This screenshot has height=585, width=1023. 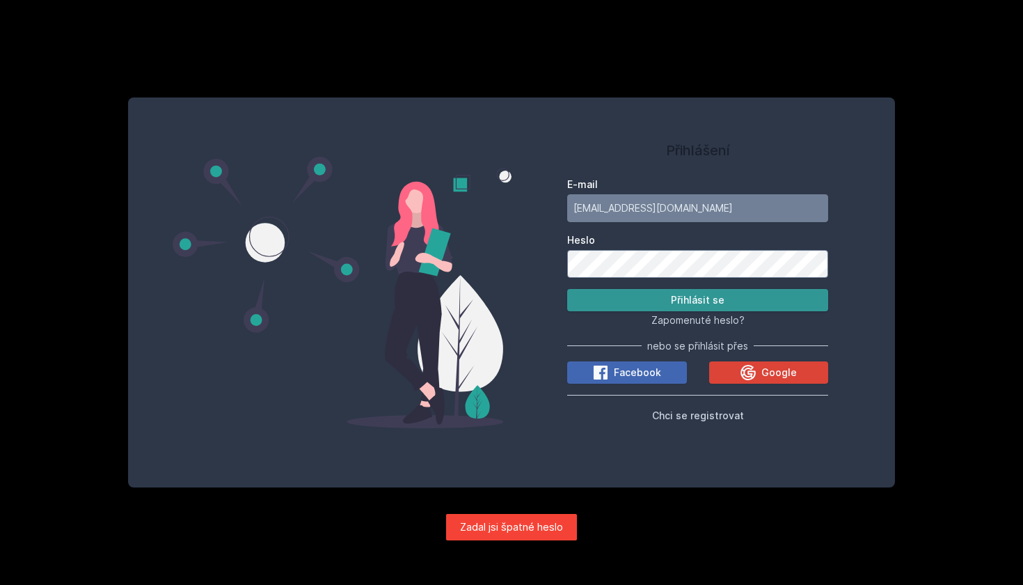 I want to click on label: Heslo, so click(x=697, y=240).